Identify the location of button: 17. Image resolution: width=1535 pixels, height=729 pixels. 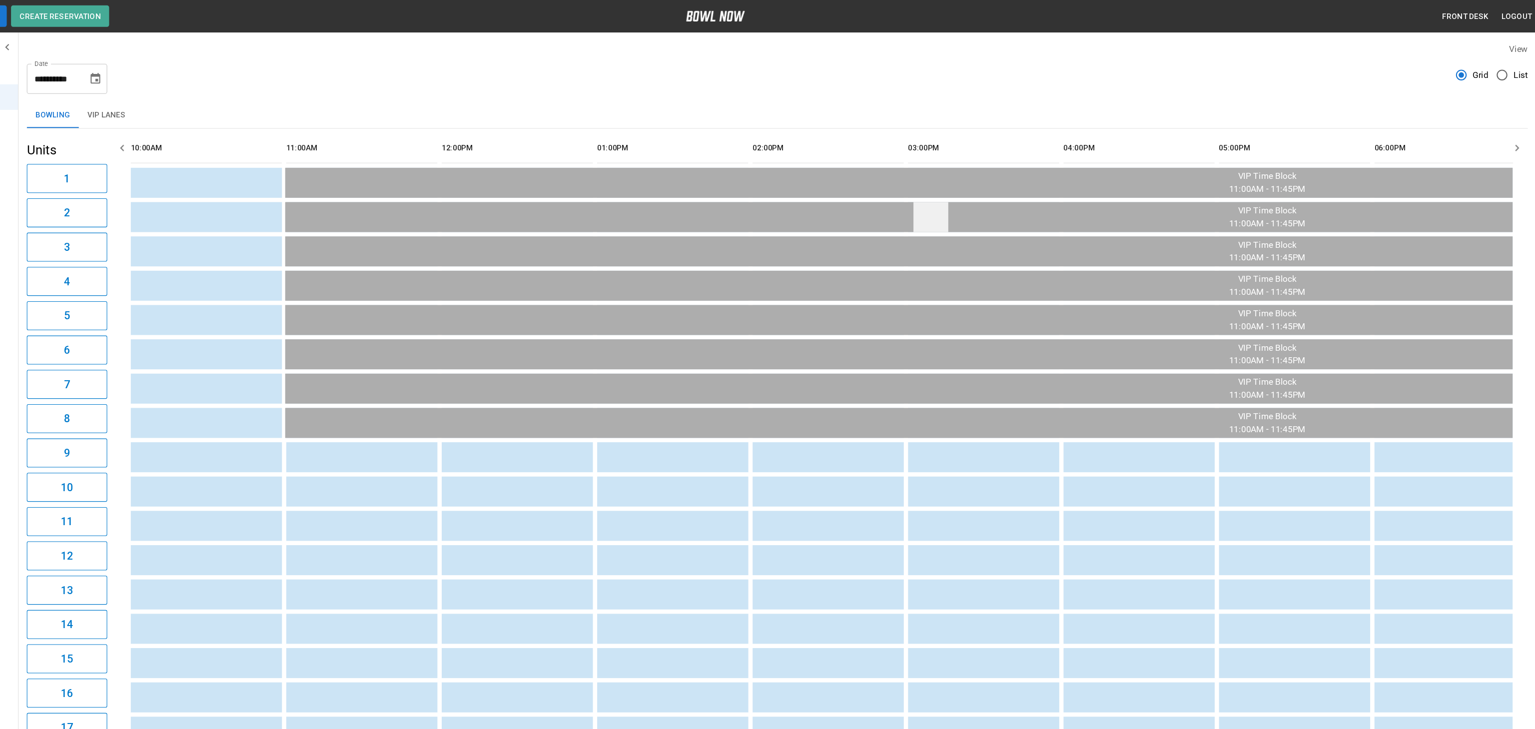
(165, 678).